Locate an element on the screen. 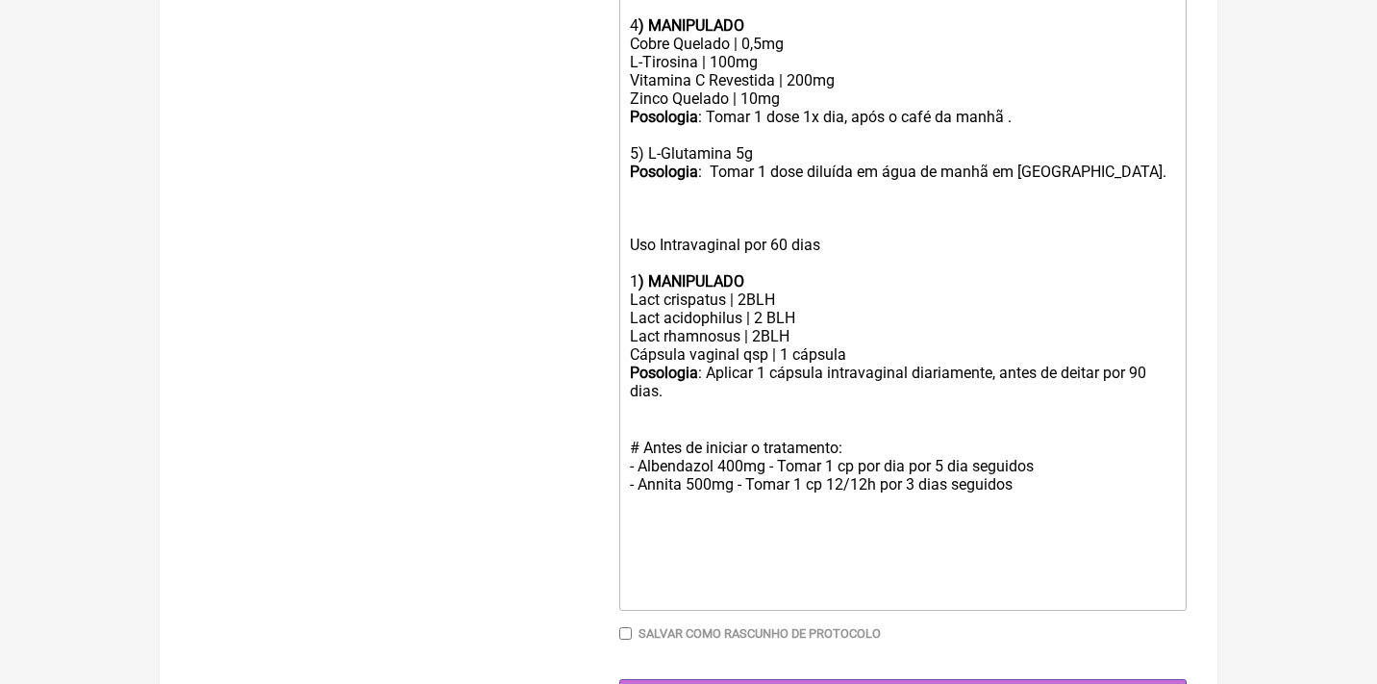 This screenshot has width=1377, height=684. div: Lact crispatus | 2BLH is located at coordinates (903, 299).